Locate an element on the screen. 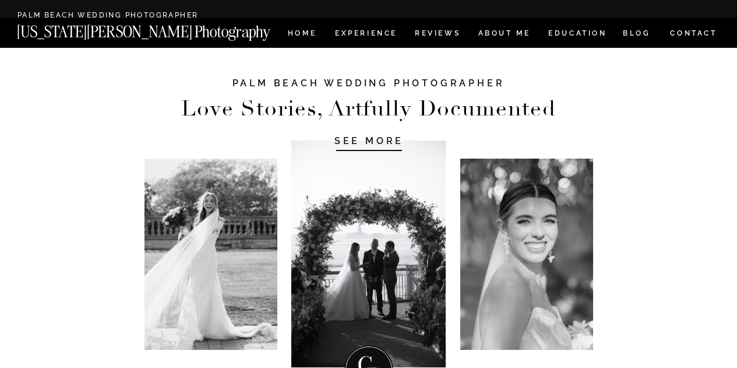 The width and height of the screenshot is (737, 368). a: REVIEWS is located at coordinates (437, 34).